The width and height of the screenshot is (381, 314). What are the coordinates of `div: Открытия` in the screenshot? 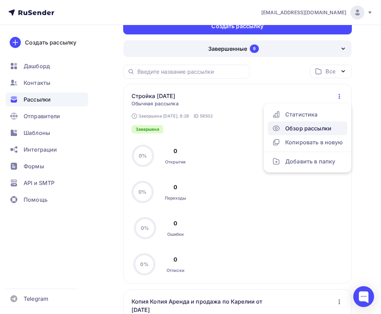 It's located at (175, 162).